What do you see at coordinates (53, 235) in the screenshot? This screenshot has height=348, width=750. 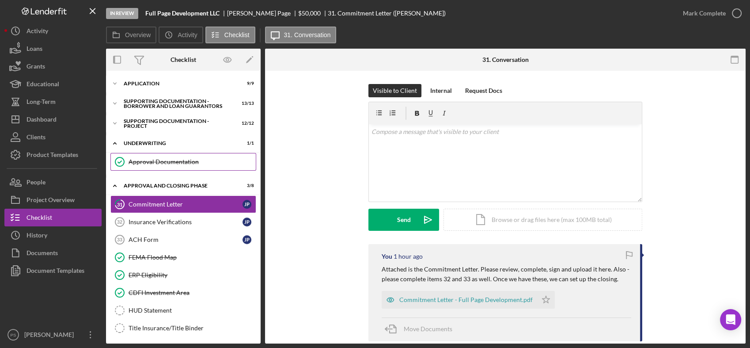 I see `button: History` at bounding box center [53, 235].